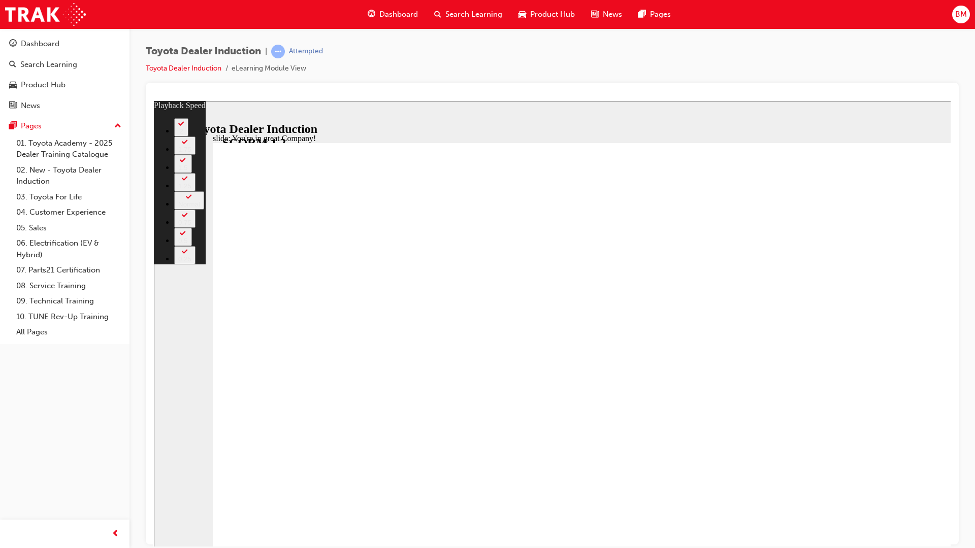 The height and width of the screenshot is (548, 975). Describe the element at coordinates (43, 85) in the screenshot. I see `div: Product Hub` at that location.